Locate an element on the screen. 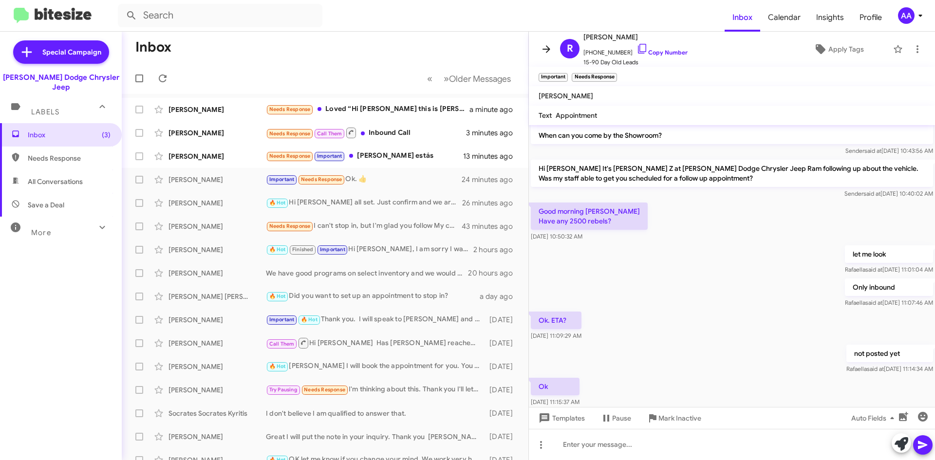 This screenshot has height=460, width=935. span: Older Messages is located at coordinates (480, 79).